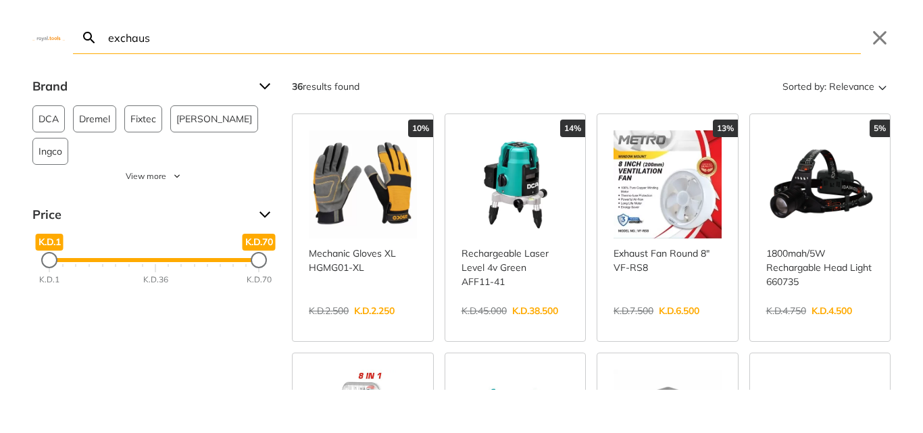 The width and height of the screenshot is (923, 433). I want to click on div: K.D.36, so click(155, 280).